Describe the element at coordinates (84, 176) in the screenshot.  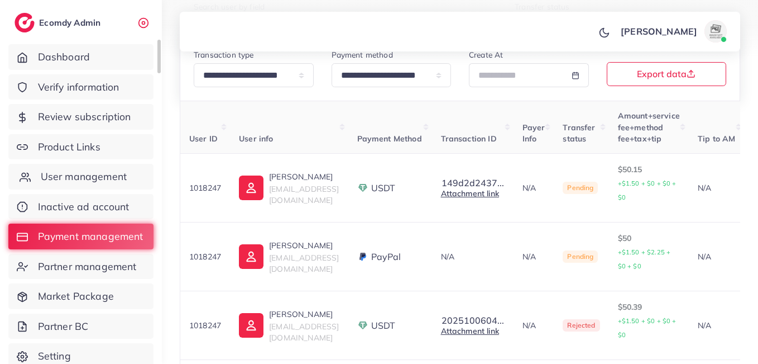
I see `span: User management` at that location.